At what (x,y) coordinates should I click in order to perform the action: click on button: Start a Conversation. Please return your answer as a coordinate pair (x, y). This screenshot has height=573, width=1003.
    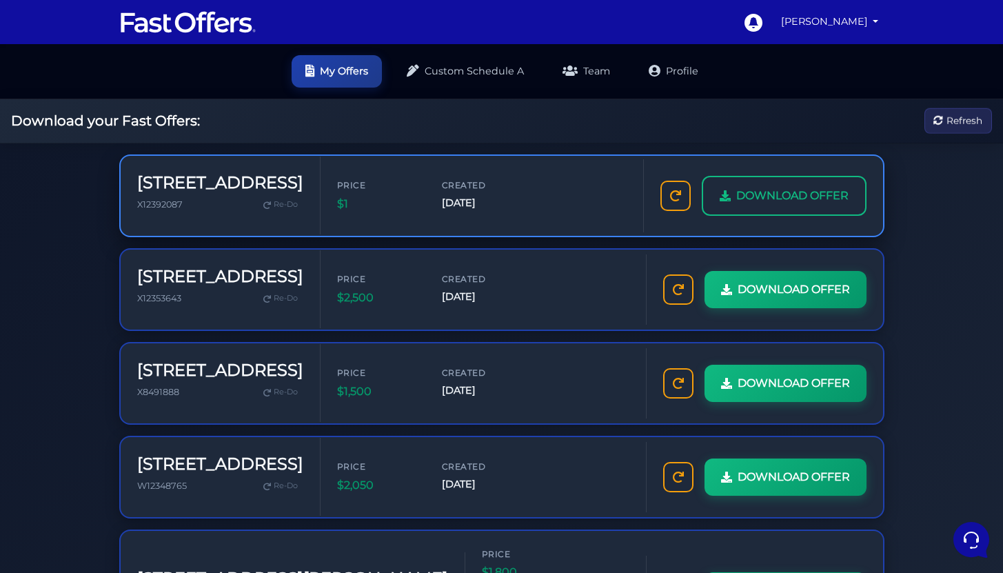
    Looking at the image, I should click on (138, 152).